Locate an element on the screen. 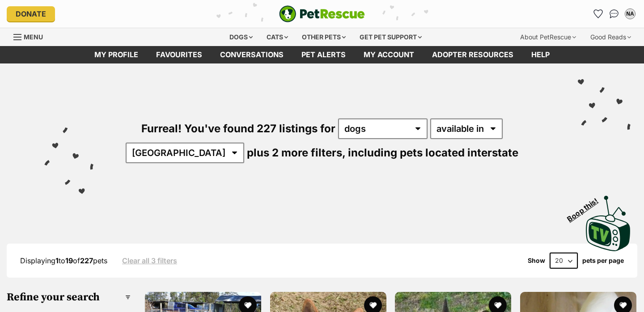 Image resolution: width=644 pixels, height=312 pixels. span: Boop this! is located at coordinates (587, 207).